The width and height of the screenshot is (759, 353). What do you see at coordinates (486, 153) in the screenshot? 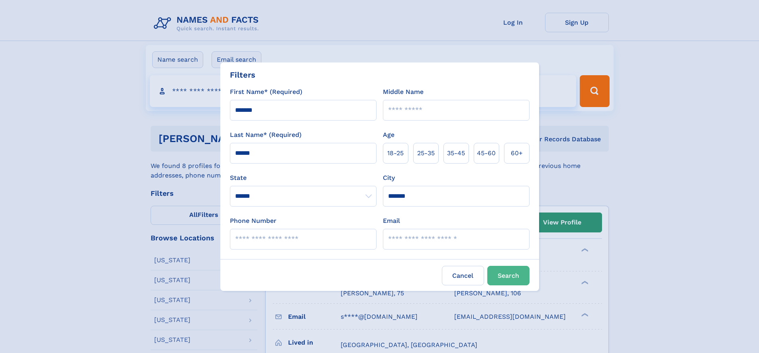
I see `span: 45‑60` at bounding box center [486, 153].